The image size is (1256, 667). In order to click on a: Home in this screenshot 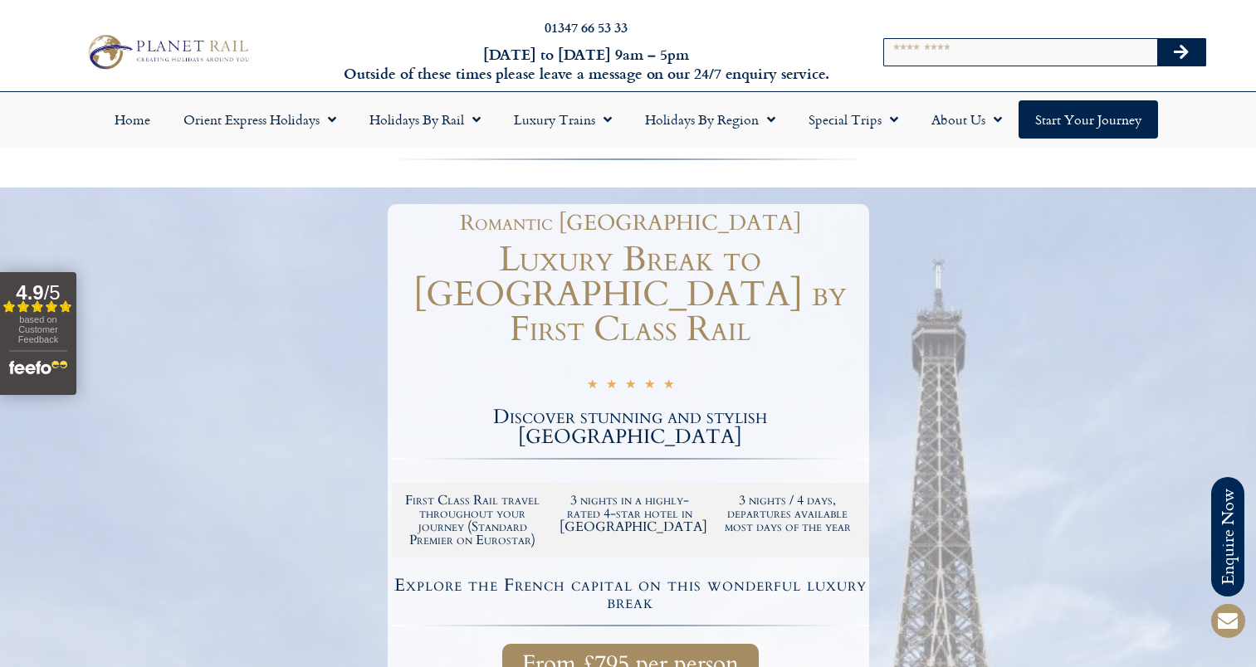, I will do `click(132, 120)`.